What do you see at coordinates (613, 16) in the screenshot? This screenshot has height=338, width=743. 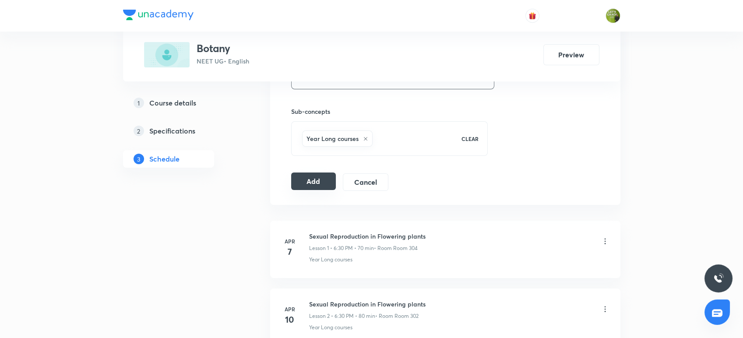 I see `img: Gaurav Uppal` at bounding box center [613, 16].